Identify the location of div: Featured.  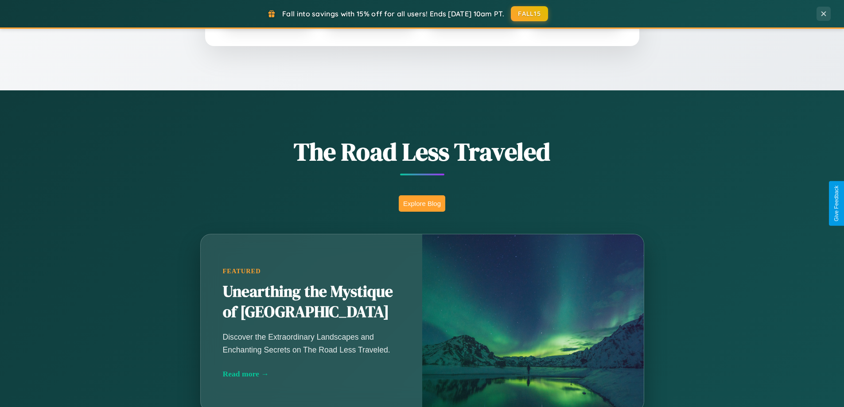
(311, 271).